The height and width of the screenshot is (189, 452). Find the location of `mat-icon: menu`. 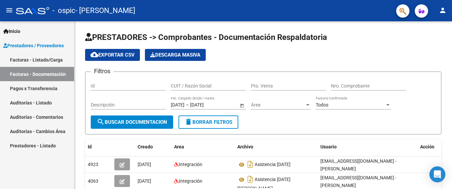

mat-icon: menu is located at coordinates (9, 10).